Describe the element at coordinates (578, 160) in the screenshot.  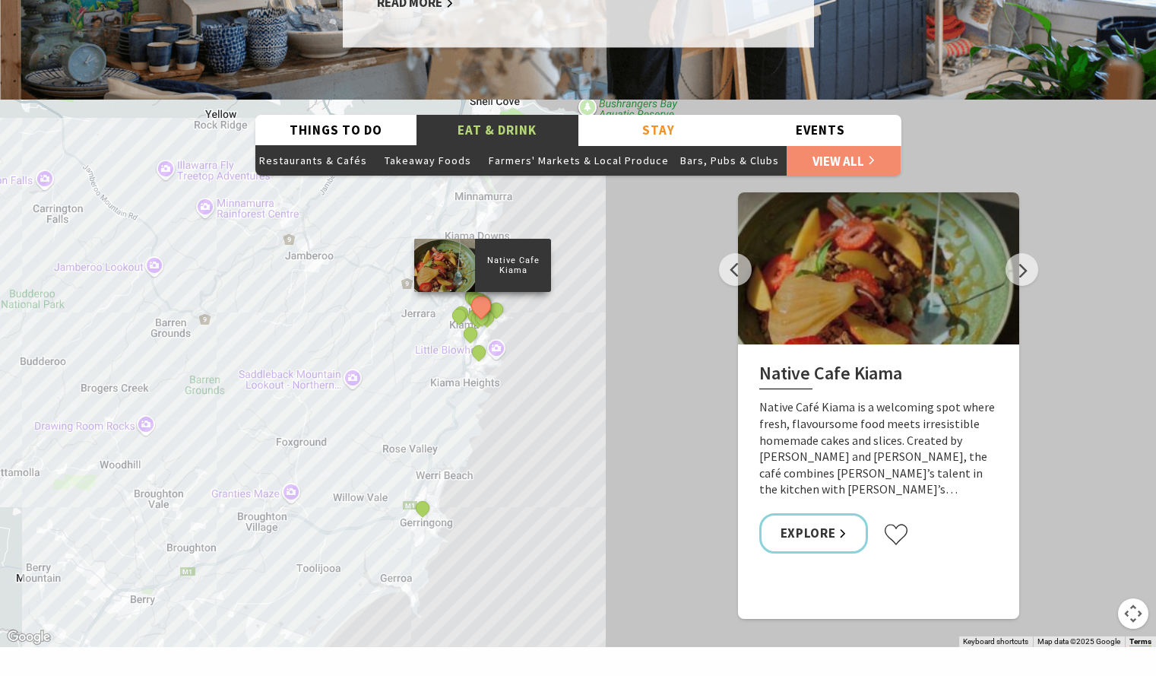
I see `button: Farmers' Markets & Local Produce` at that location.